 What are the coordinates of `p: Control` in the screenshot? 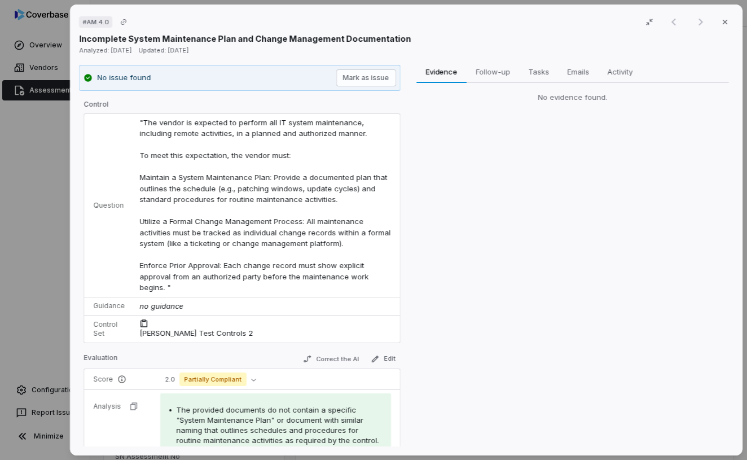 It's located at (242, 107).